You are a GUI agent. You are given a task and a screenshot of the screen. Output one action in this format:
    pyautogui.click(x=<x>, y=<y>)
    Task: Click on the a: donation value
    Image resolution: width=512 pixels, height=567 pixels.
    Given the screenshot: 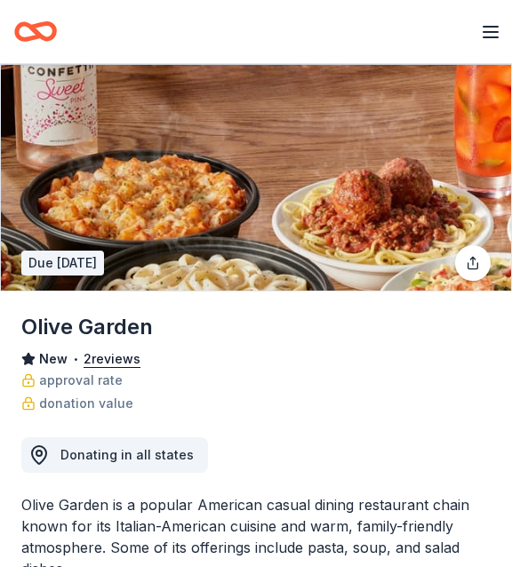 What is the action you would take?
    pyautogui.click(x=77, y=403)
    